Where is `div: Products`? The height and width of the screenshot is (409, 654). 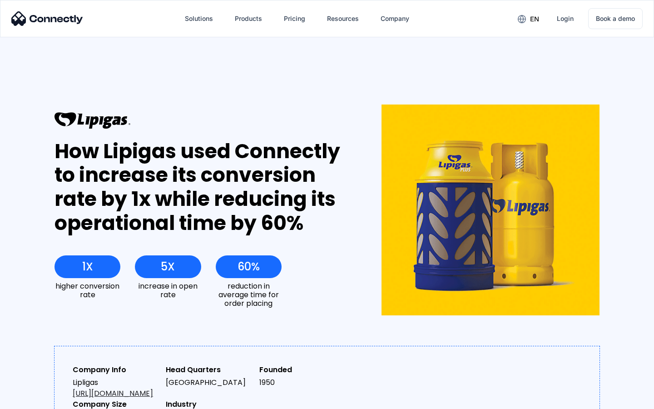 div: Products is located at coordinates (248, 19).